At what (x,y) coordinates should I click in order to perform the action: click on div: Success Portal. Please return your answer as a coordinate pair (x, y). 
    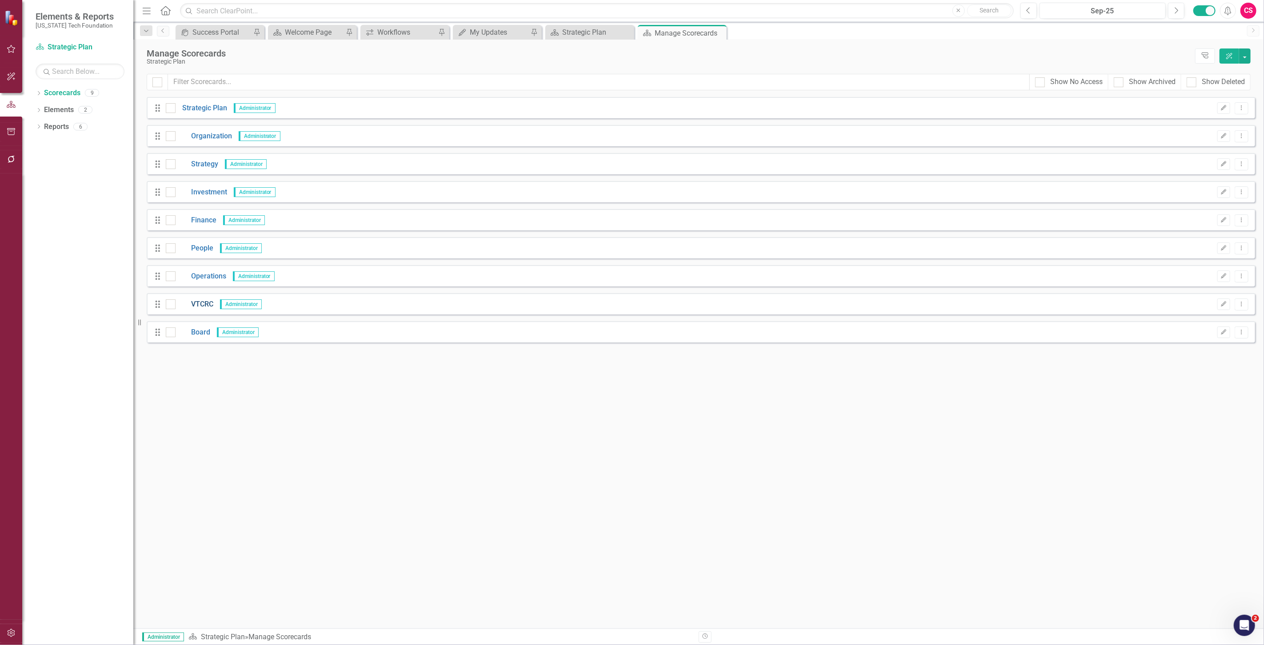
    Looking at the image, I should click on (222, 32).